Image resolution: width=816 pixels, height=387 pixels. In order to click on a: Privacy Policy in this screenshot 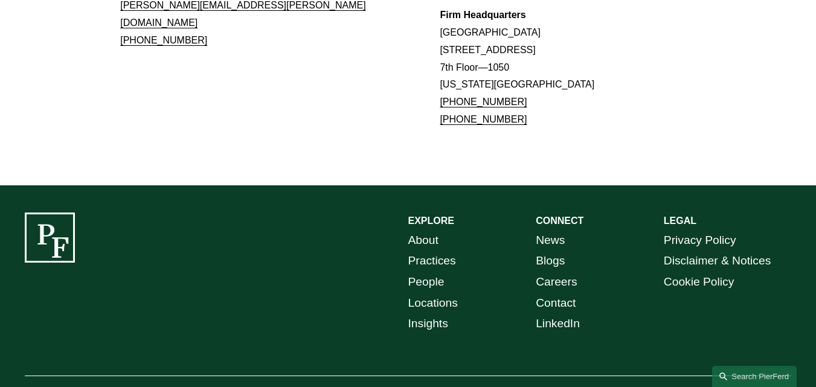, I will do `click(700, 240)`.